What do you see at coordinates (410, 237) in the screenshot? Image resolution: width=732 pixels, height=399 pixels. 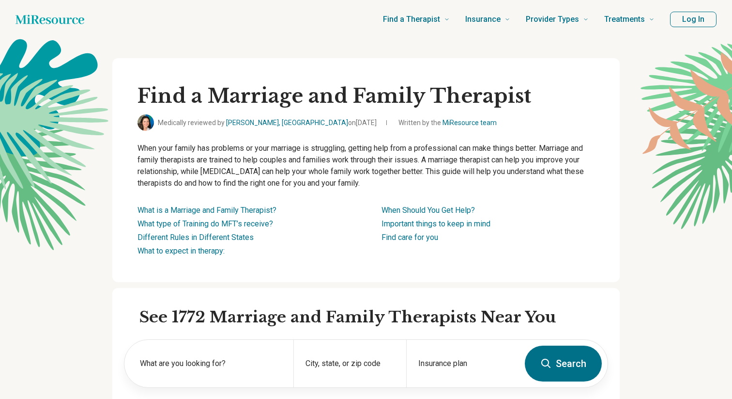 I see `a: Find care for you` at bounding box center [410, 237].